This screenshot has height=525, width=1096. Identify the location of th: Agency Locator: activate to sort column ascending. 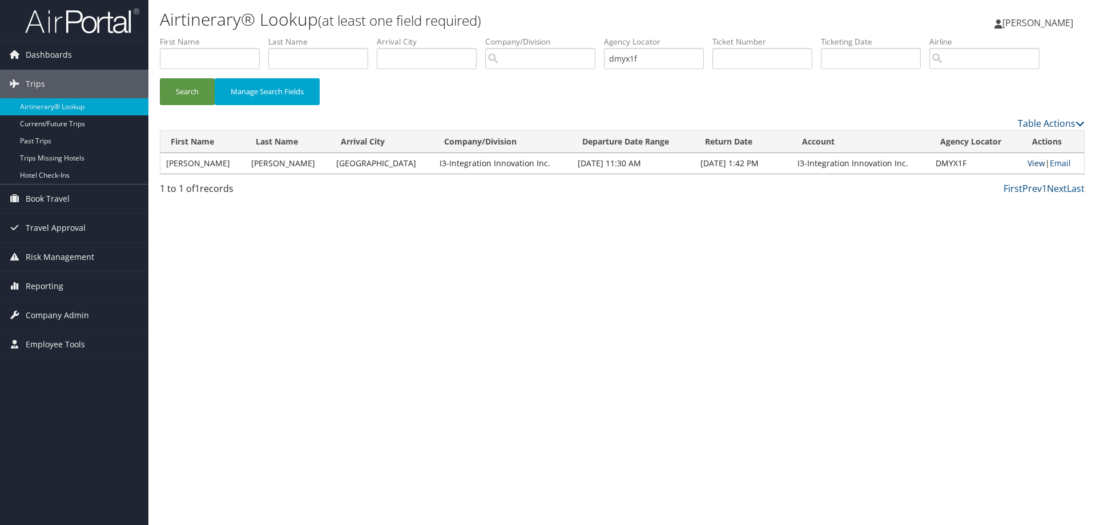
(976, 142).